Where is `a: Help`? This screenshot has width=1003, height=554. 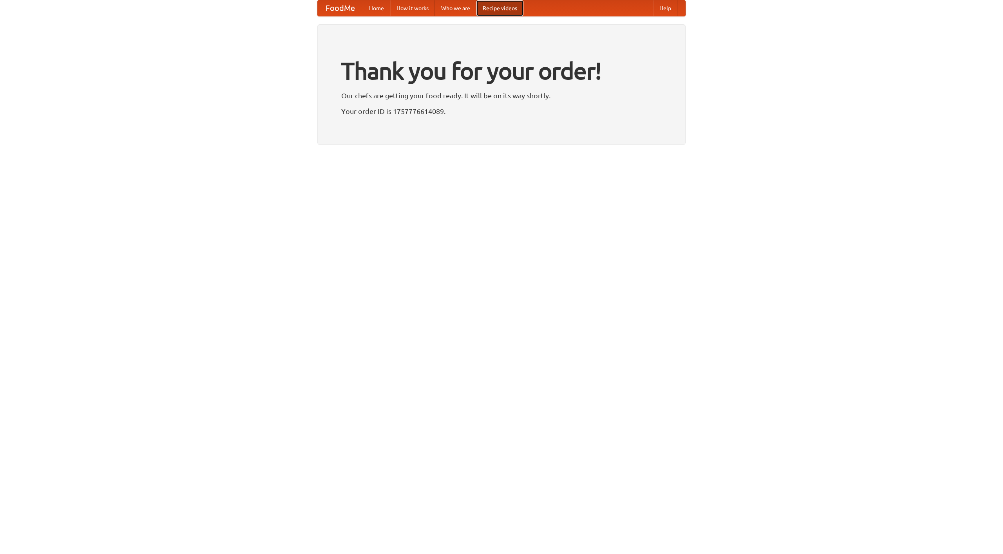 a: Help is located at coordinates (665, 8).